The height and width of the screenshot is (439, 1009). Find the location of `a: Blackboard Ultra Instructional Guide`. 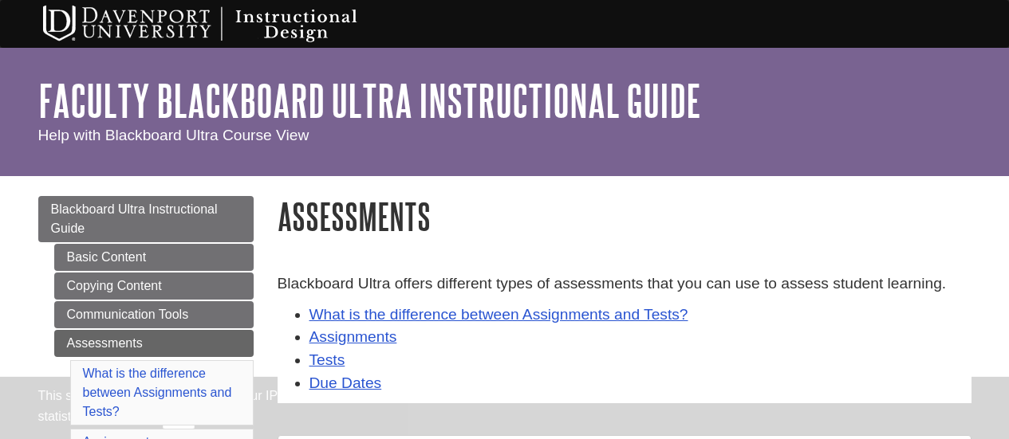

a: Blackboard Ultra Instructional Guide is located at coordinates (146, 219).